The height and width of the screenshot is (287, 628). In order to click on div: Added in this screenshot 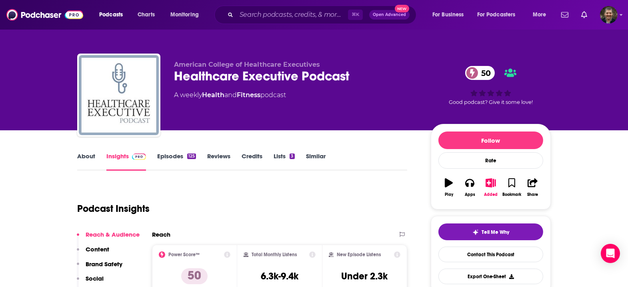, I will do `click(491, 195)`.